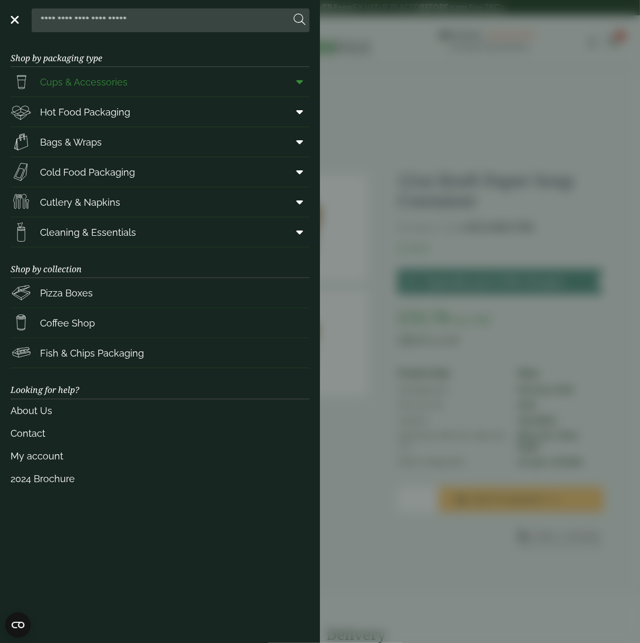 The width and height of the screenshot is (640, 643). What do you see at coordinates (88, 172) in the screenshot?
I see `span: Cold Food Packaging` at bounding box center [88, 172].